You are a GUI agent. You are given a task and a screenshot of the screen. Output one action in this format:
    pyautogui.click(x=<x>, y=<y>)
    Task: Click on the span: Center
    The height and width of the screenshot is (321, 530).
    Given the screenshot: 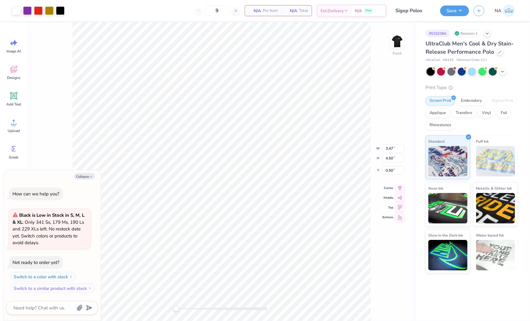 What is the action you would take?
    pyautogui.click(x=388, y=188)
    